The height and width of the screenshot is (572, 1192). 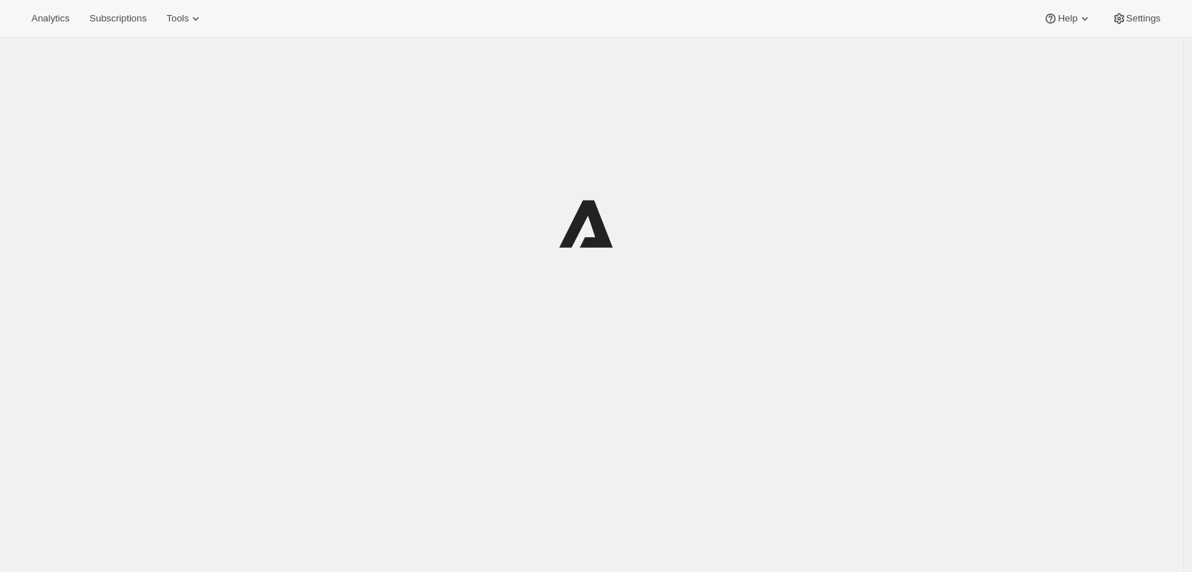 What do you see at coordinates (118, 19) in the screenshot?
I see `span: Subscriptions` at bounding box center [118, 19].